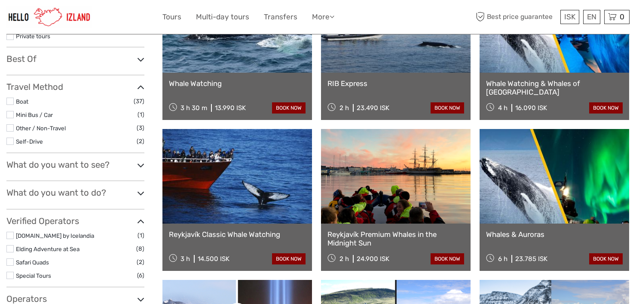 This screenshot has width=636, height=304. Describe the element at coordinates (49, 17) in the screenshot. I see `img: 1270-cead85dc-23af-4572-be81-b346f9cd5751_logo_small.jpg` at that location.